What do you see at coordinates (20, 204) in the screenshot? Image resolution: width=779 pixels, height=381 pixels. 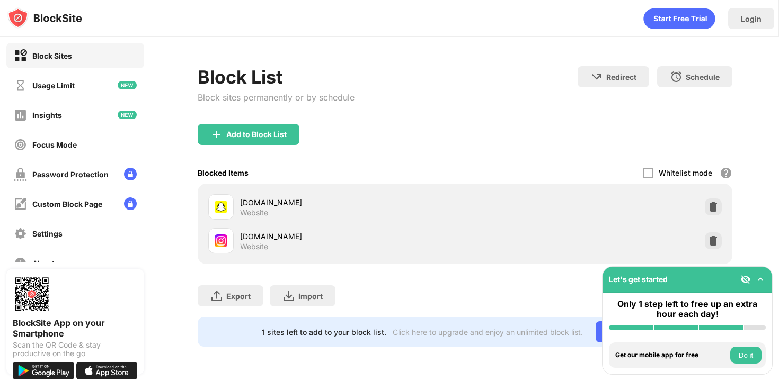 I see `img: customize-block-page-off.svg` at bounding box center [20, 204].